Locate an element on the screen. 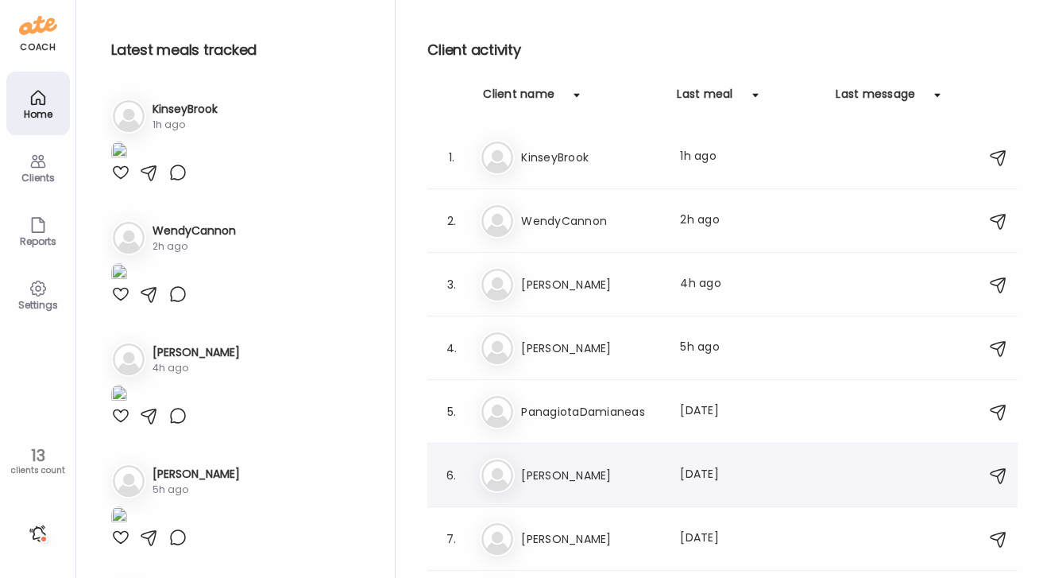 The height and width of the screenshot is (578, 1043). h2: Client activity is located at coordinates (722, 50).